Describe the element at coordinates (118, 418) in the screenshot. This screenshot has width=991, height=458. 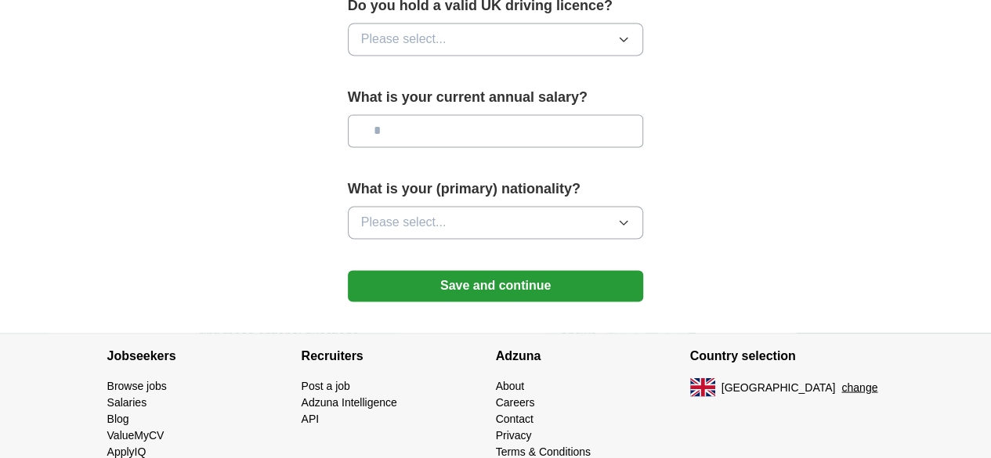
I see `a: Blog` at that location.